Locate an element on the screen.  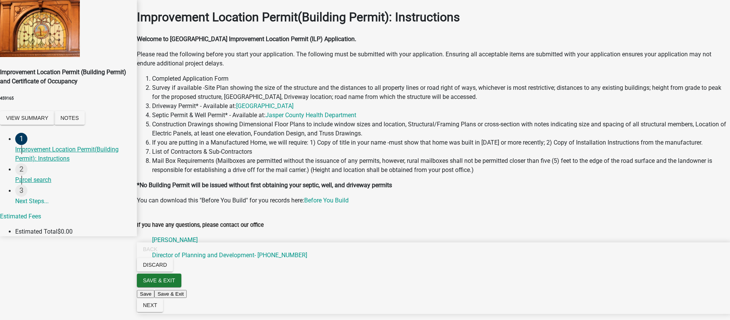
p: Director of Planning and Development is located at coordinates (441, 255).